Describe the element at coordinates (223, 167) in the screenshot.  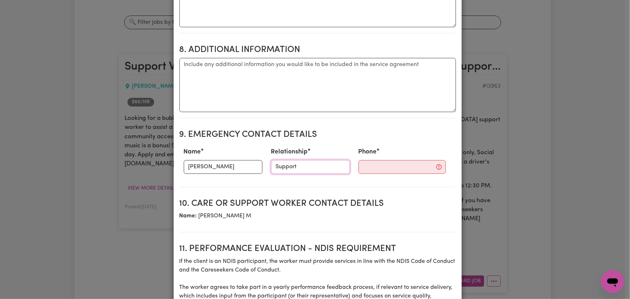
I see `input: e.g. Amber Smith` at that location.